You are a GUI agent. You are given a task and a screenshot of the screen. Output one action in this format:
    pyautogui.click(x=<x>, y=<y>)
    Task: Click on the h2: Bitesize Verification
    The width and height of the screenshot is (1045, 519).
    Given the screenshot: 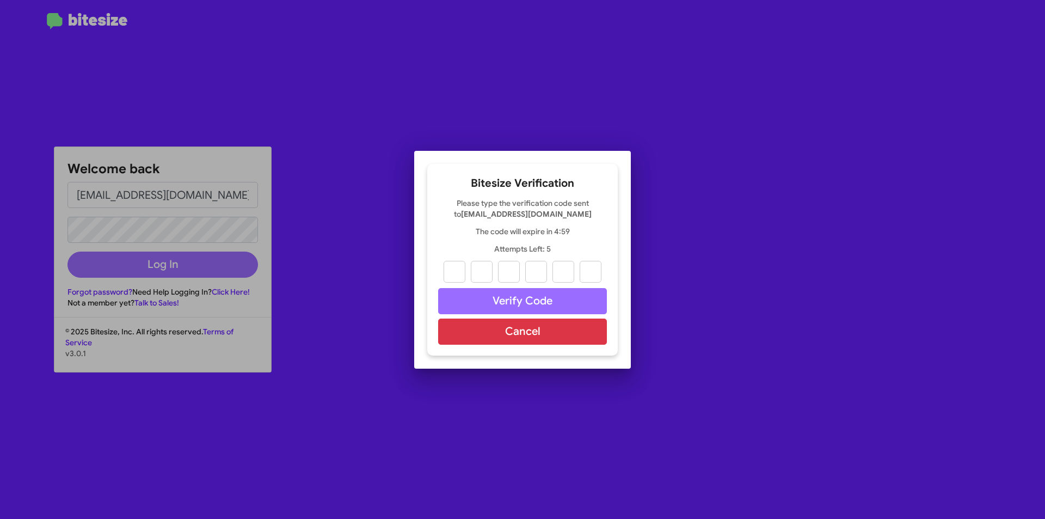 What is the action you would take?
    pyautogui.click(x=523, y=183)
    